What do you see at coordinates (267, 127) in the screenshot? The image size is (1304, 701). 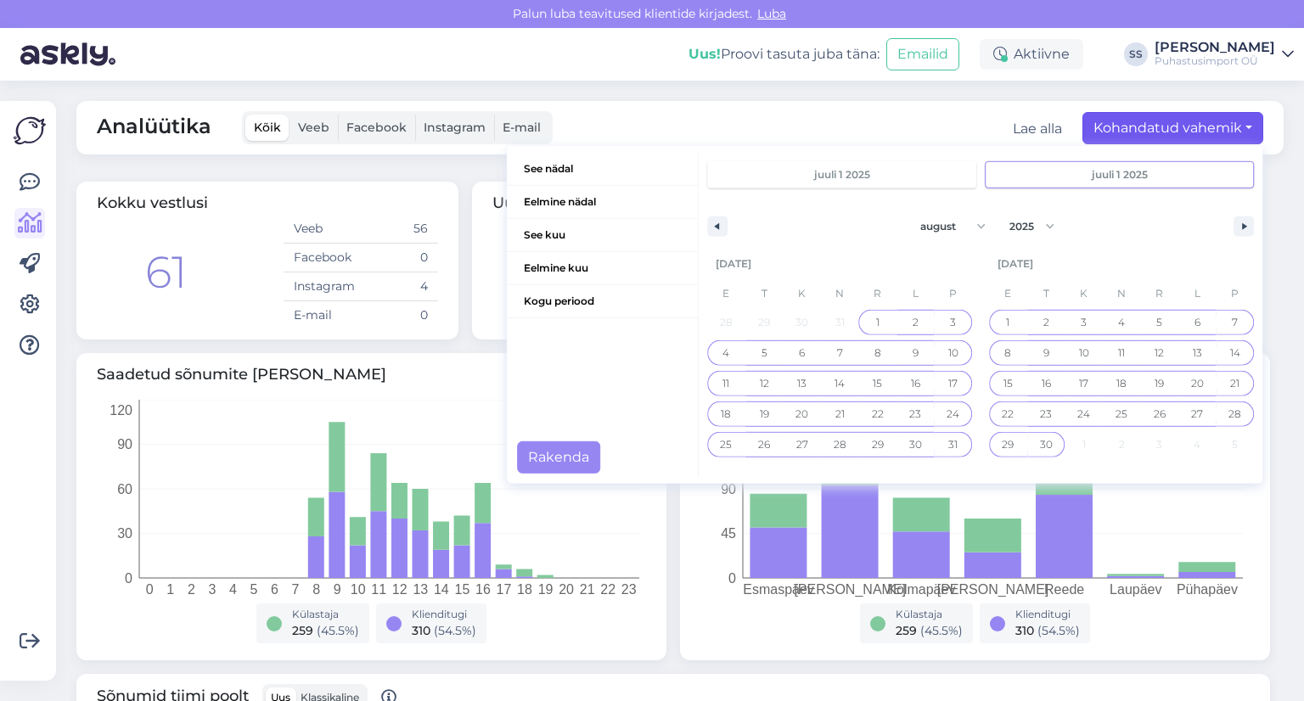 I see `span: Kõik` at bounding box center [267, 127].